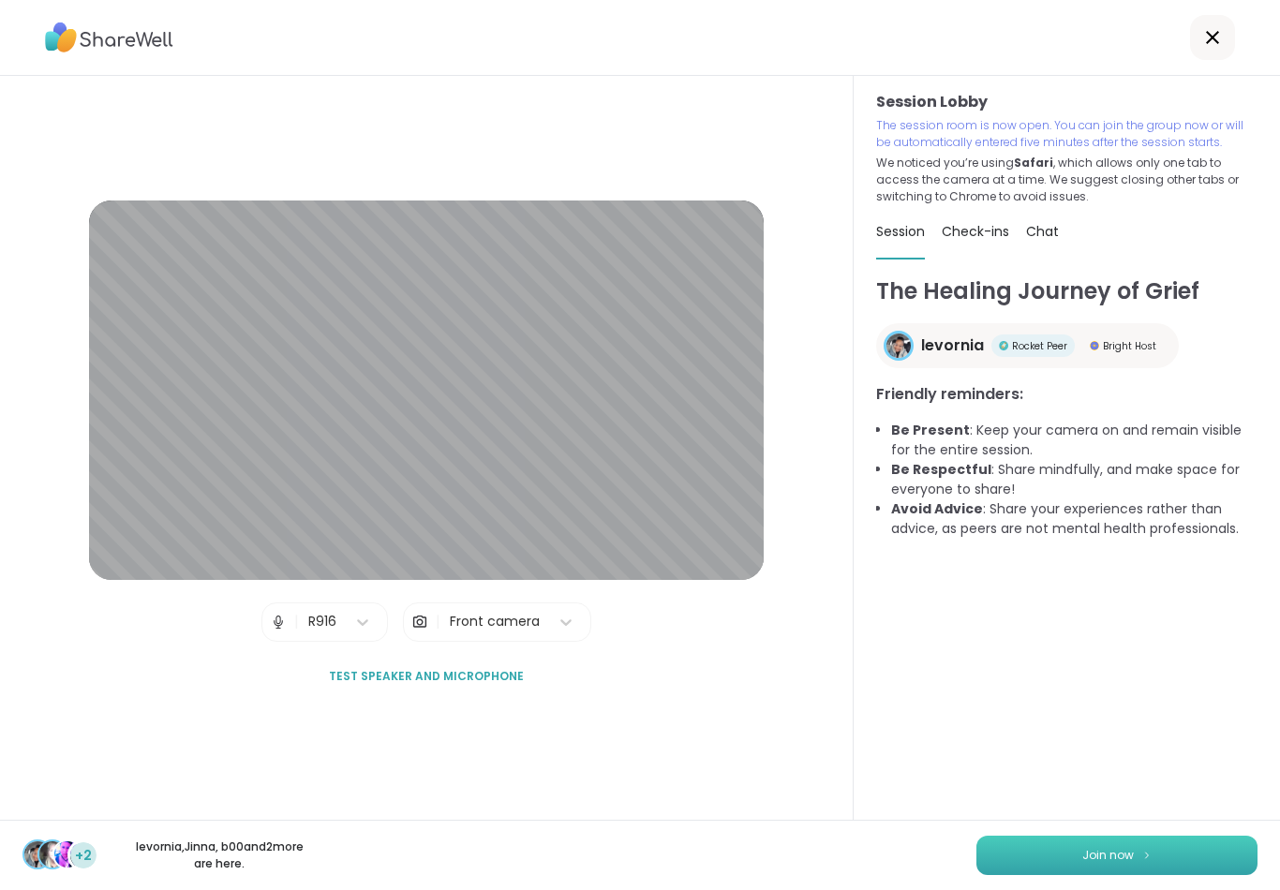  What do you see at coordinates (1074, 480) in the screenshot?
I see `li: : Share mindfully, and make space for everyone to share!` at bounding box center [1074, 480].